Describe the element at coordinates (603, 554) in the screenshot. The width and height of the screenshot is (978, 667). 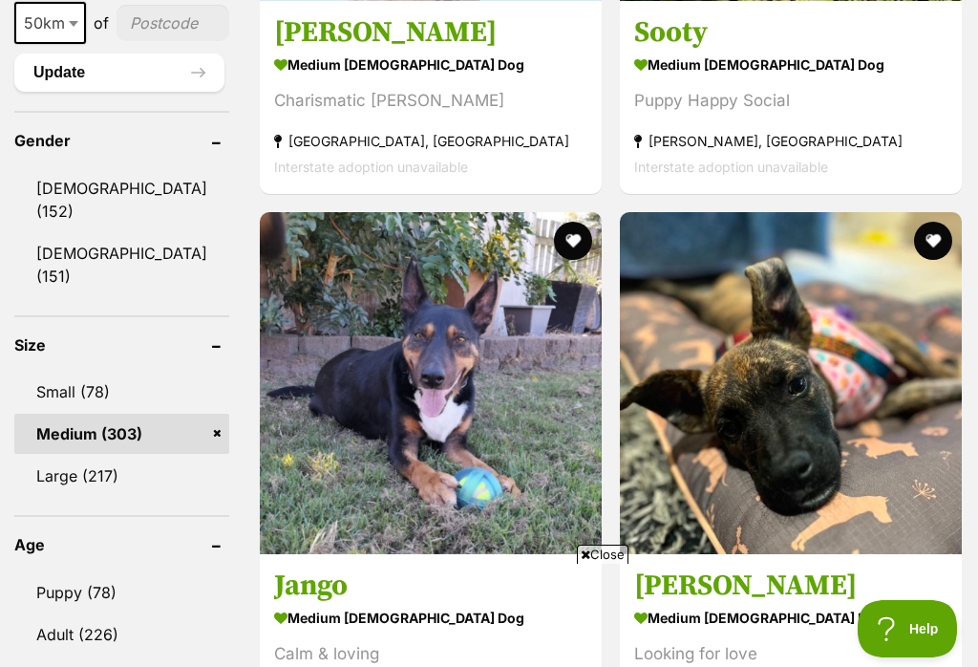
I see `span: Close` at that location.